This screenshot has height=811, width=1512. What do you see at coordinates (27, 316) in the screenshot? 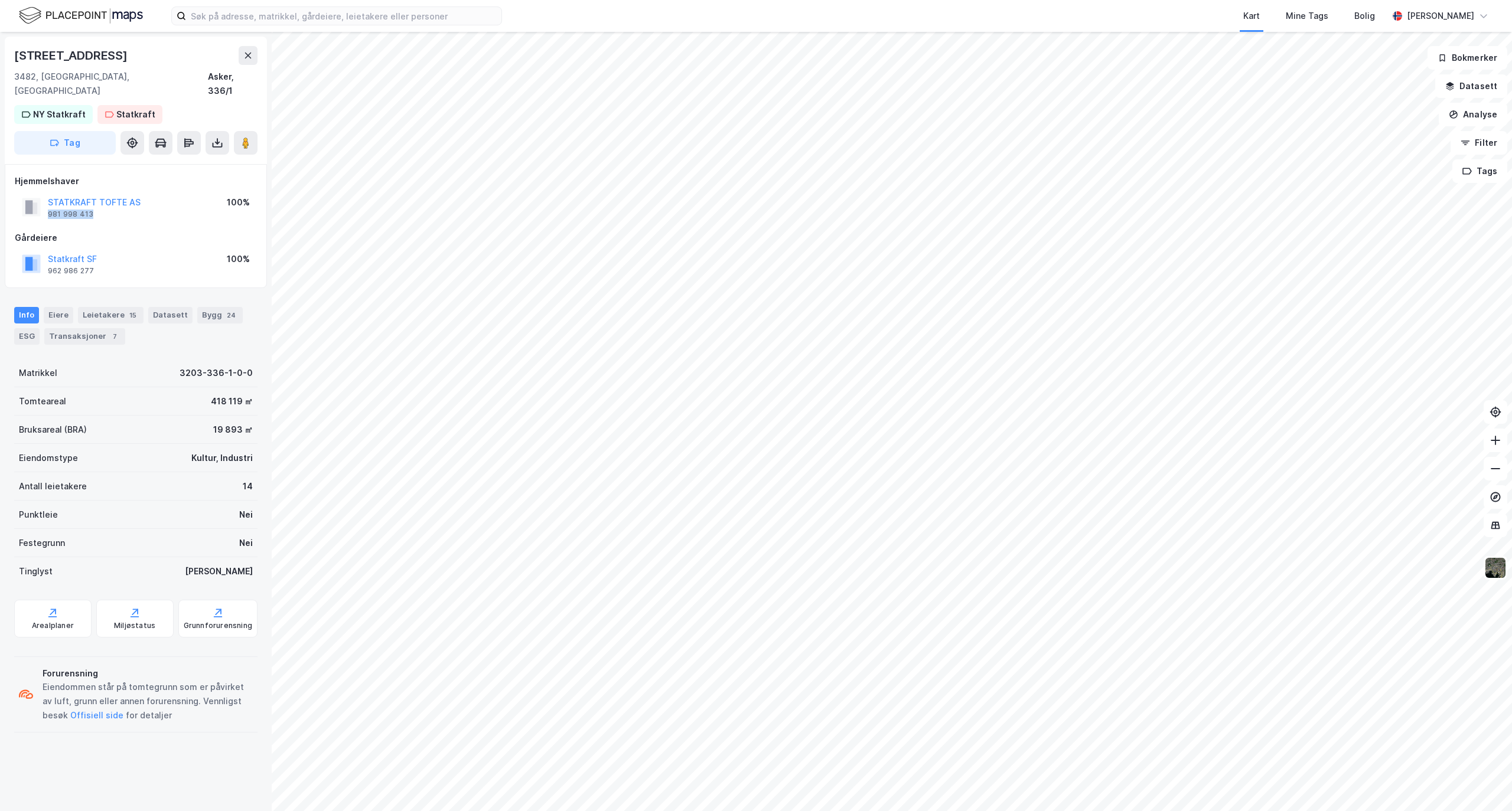
I see `div: Info` at bounding box center [27, 316].